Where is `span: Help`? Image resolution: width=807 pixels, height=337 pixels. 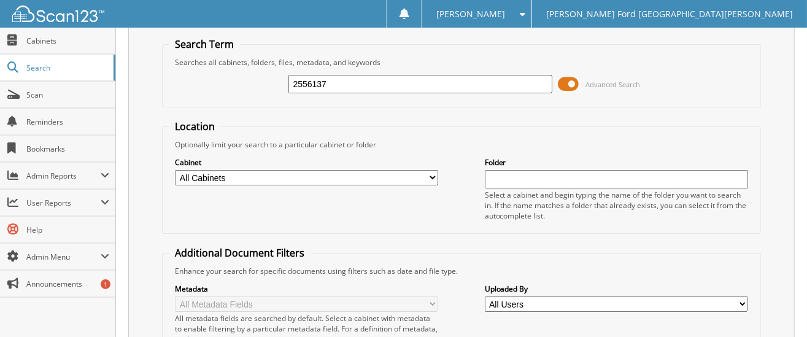
span: Help is located at coordinates (68, 230).